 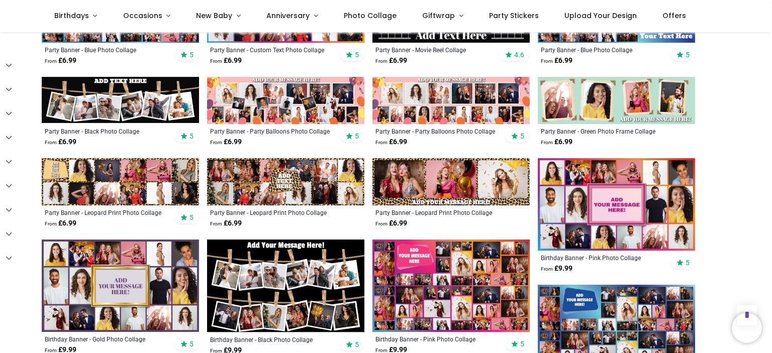 What do you see at coordinates (616, 100) in the screenshot?
I see `img: Personalised Party Banner - Green Photo Frame Collage - 4 Photo Upload` at bounding box center [616, 100].